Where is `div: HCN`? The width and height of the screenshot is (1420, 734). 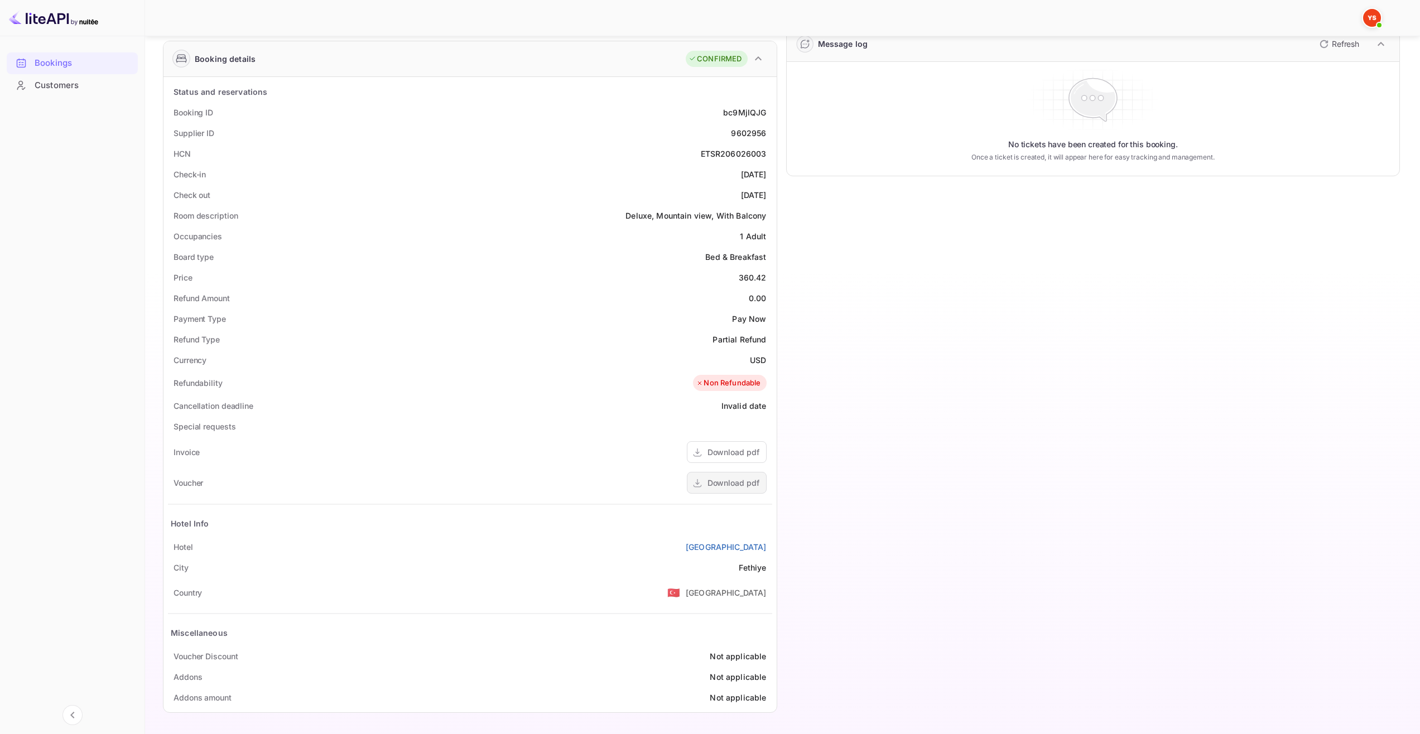
div: HCN is located at coordinates (182, 153).